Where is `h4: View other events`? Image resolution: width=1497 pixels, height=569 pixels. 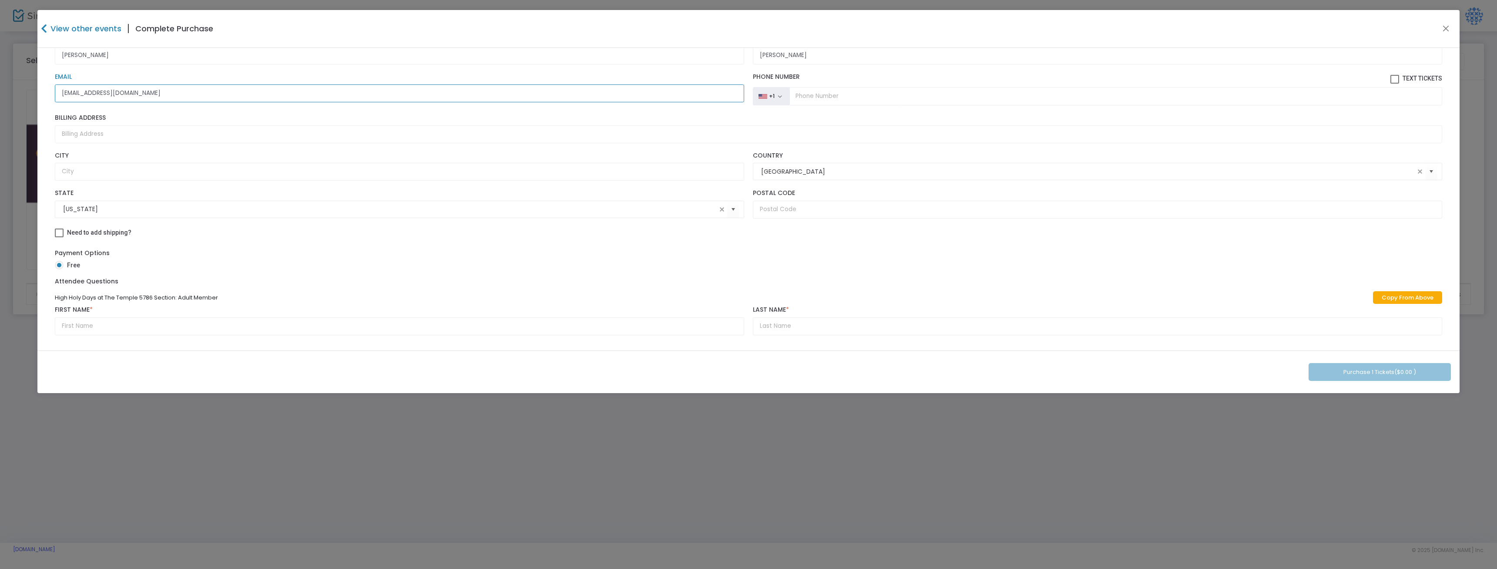 h4: View other events is located at coordinates (85, 28).